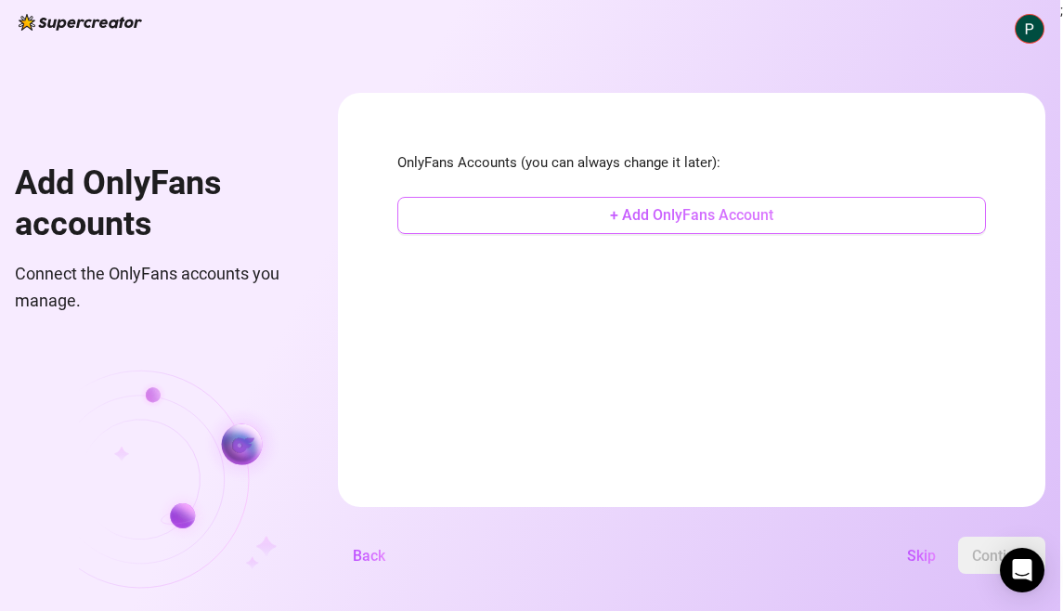 The image size is (1063, 611). I want to click on button: Back, so click(368, 555).